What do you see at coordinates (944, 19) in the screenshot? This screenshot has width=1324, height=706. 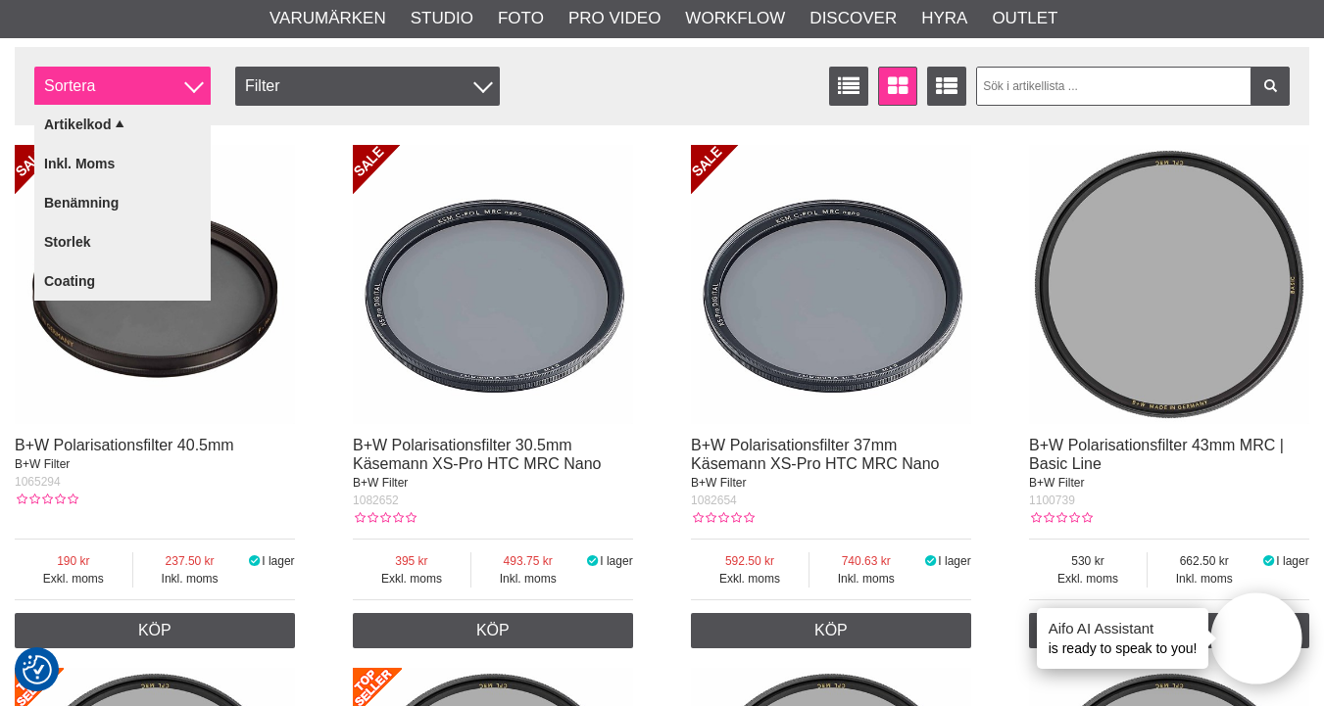 I see `a: Hyra` at bounding box center [944, 19].